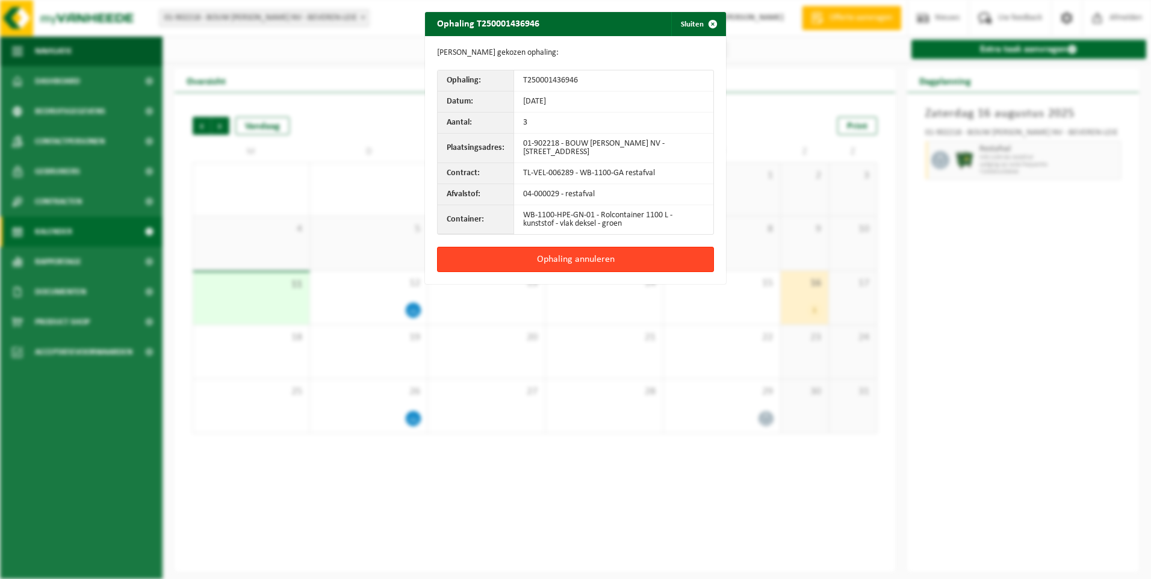 This screenshot has height=579, width=1151. What do you see at coordinates (613, 220) in the screenshot?
I see `td: WB-1100-HPE-GN-01 - Rolcontainer 1100 L - kunststof - vlak deksel - groen` at bounding box center [613, 220].